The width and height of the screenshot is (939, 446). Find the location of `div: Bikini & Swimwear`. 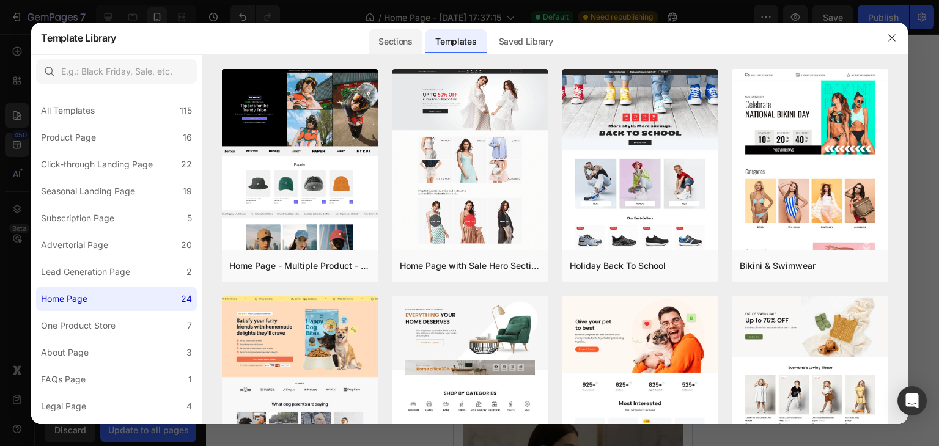

div: Bikini & Swimwear is located at coordinates (777, 266).